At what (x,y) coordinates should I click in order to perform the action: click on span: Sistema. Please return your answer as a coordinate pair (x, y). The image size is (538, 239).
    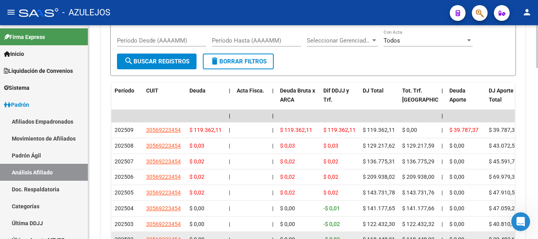
    Looking at the image, I should click on (17, 88).